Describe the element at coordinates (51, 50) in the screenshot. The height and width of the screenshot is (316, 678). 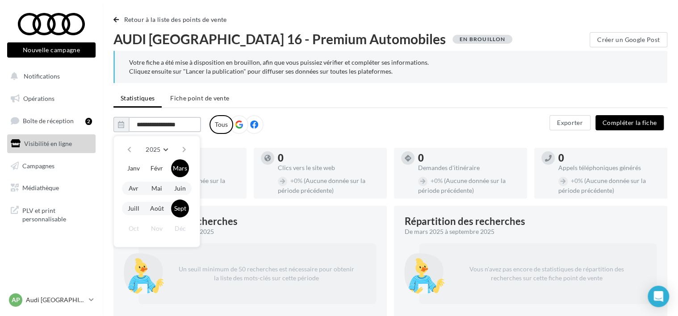
I see `button: Nouvelle campagne` at that location.